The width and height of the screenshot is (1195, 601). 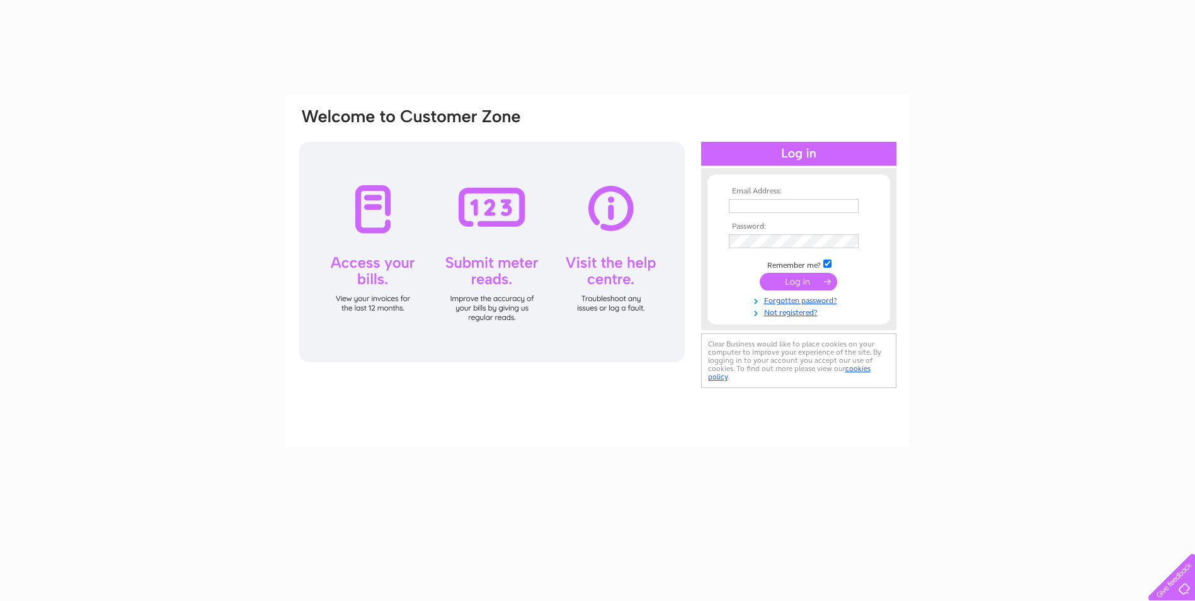 What do you see at coordinates (799, 360) in the screenshot?
I see `div: Clear Business would like to place cookies on your computer to improve your experience of the sit...` at bounding box center [799, 360].